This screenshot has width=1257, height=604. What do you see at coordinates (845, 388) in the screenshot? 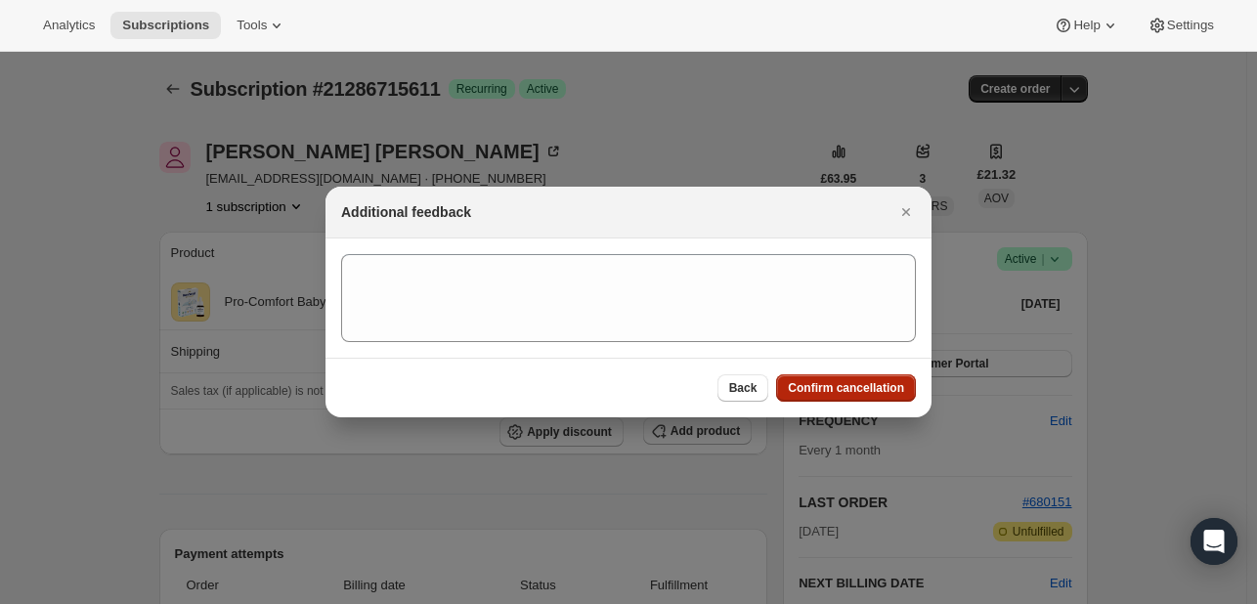
I see `button: Confirm cancellation` at bounding box center [845, 388].